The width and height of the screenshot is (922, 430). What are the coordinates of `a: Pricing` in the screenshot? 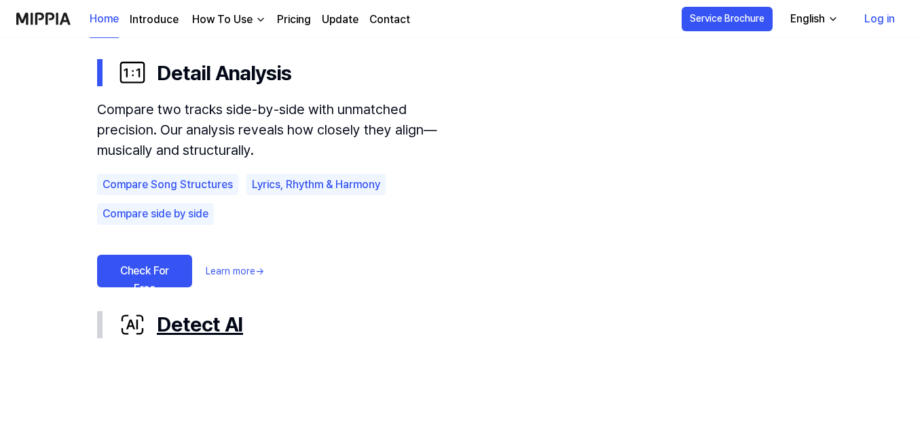 It's located at (294, 20).